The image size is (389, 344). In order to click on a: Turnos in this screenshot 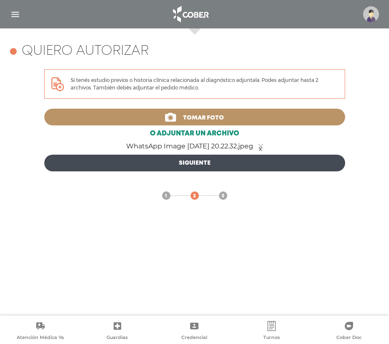, I will do `click(272, 332)`.